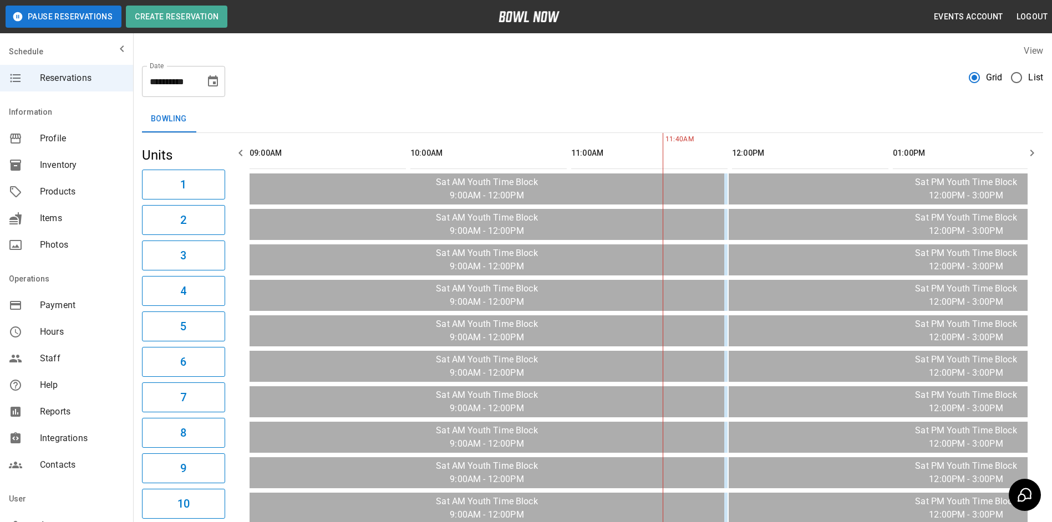 The image size is (1052, 522). I want to click on button: 5, so click(183, 327).